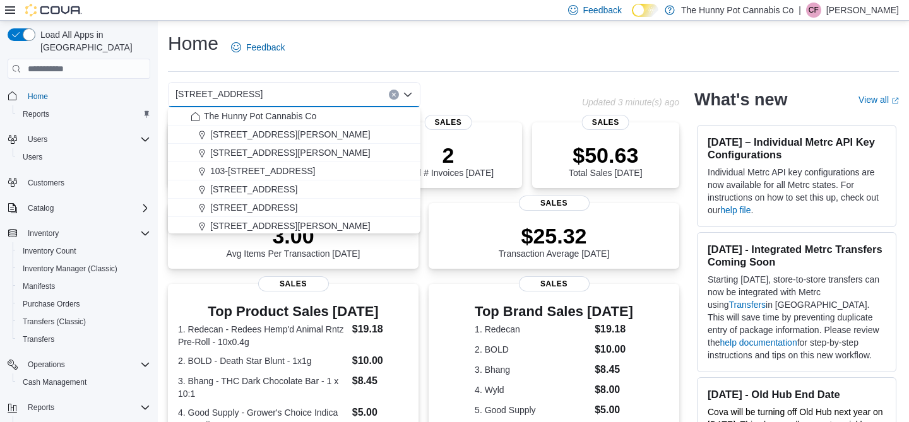  I want to click on p: Individual Metrc API key configurations are now available for all Metrc states. For instructions ..., so click(797, 191).